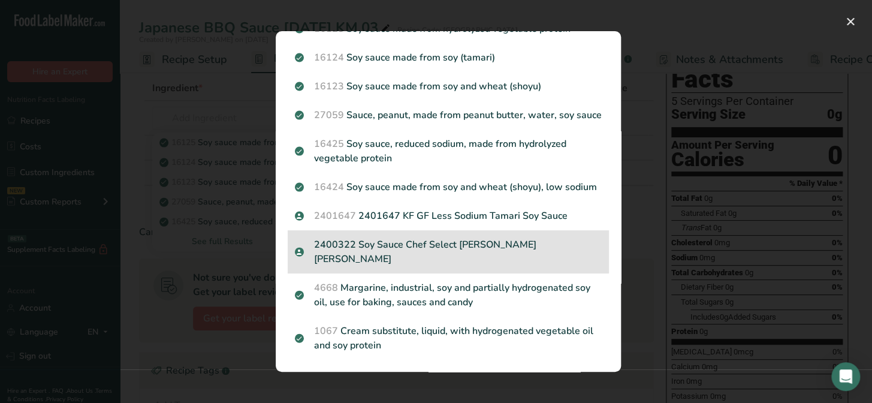  I want to click on p: Soy sauce made from soy and wheat (shoyu), so click(448, 86).